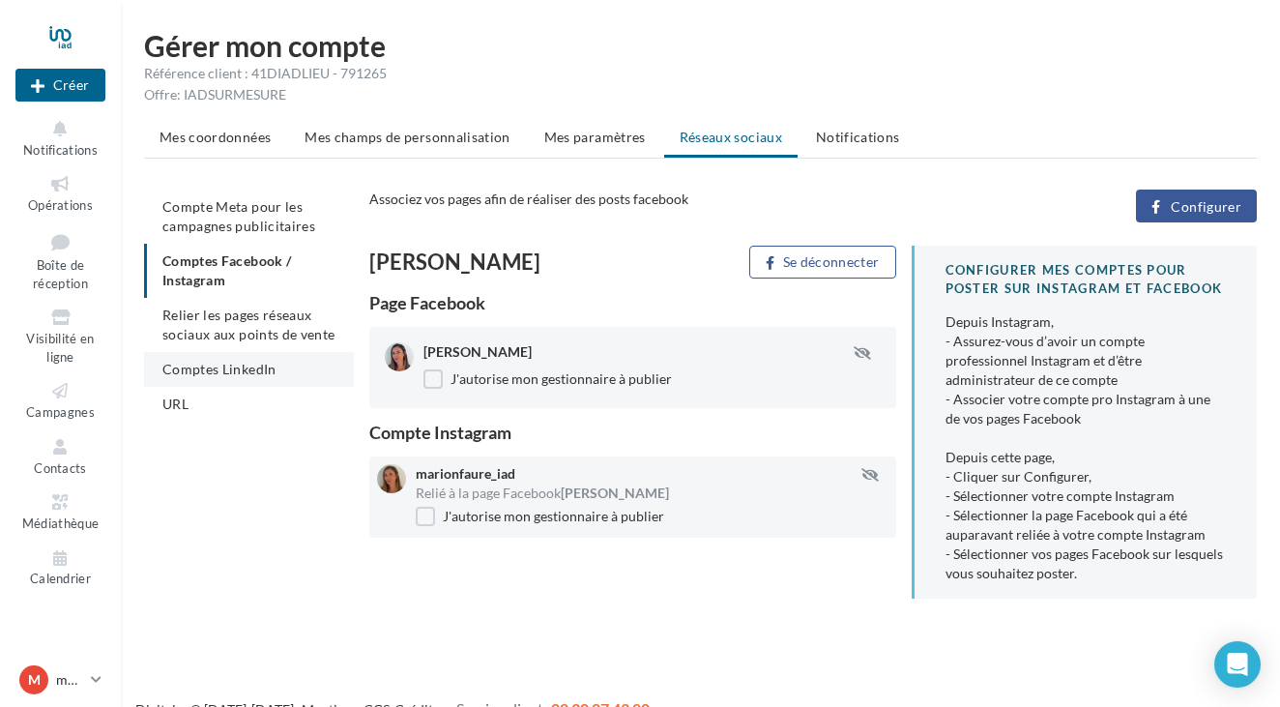  What do you see at coordinates (60, 412) in the screenshot?
I see `span: Campagnes` at bounding box center [60, 412].